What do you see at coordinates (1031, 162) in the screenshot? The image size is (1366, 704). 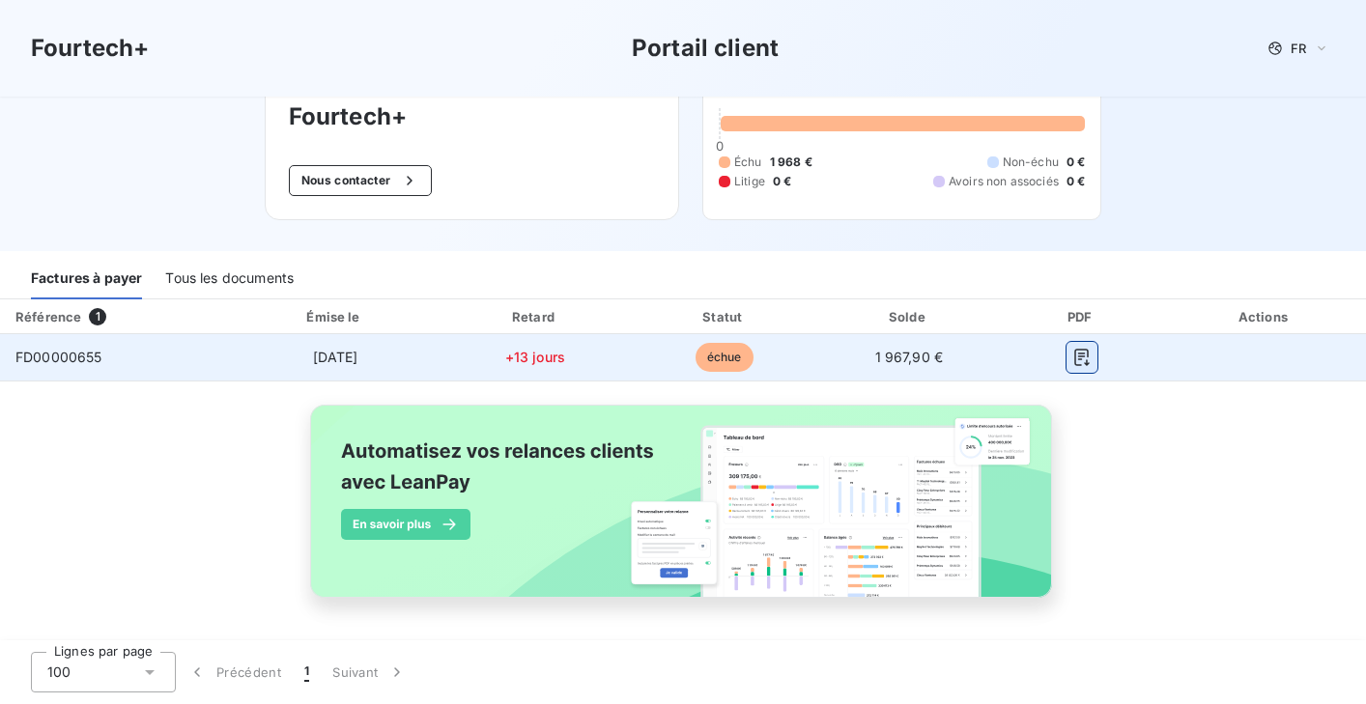 I see `span: Non-échu` at bounding box center [1031, 162].